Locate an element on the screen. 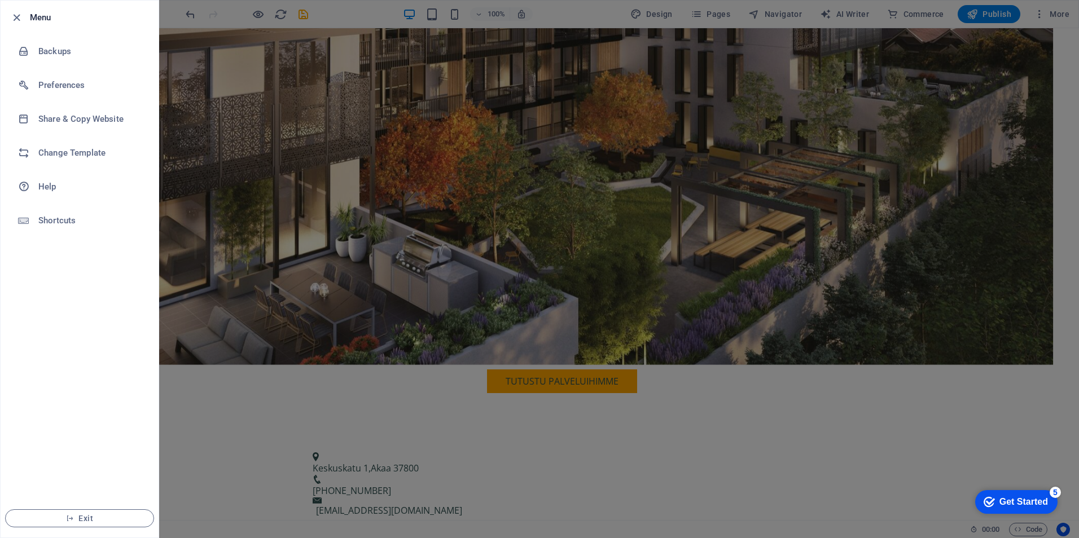 This screenshot has height=538, width=1079. button: Exit is located at coordinates (80, 519).